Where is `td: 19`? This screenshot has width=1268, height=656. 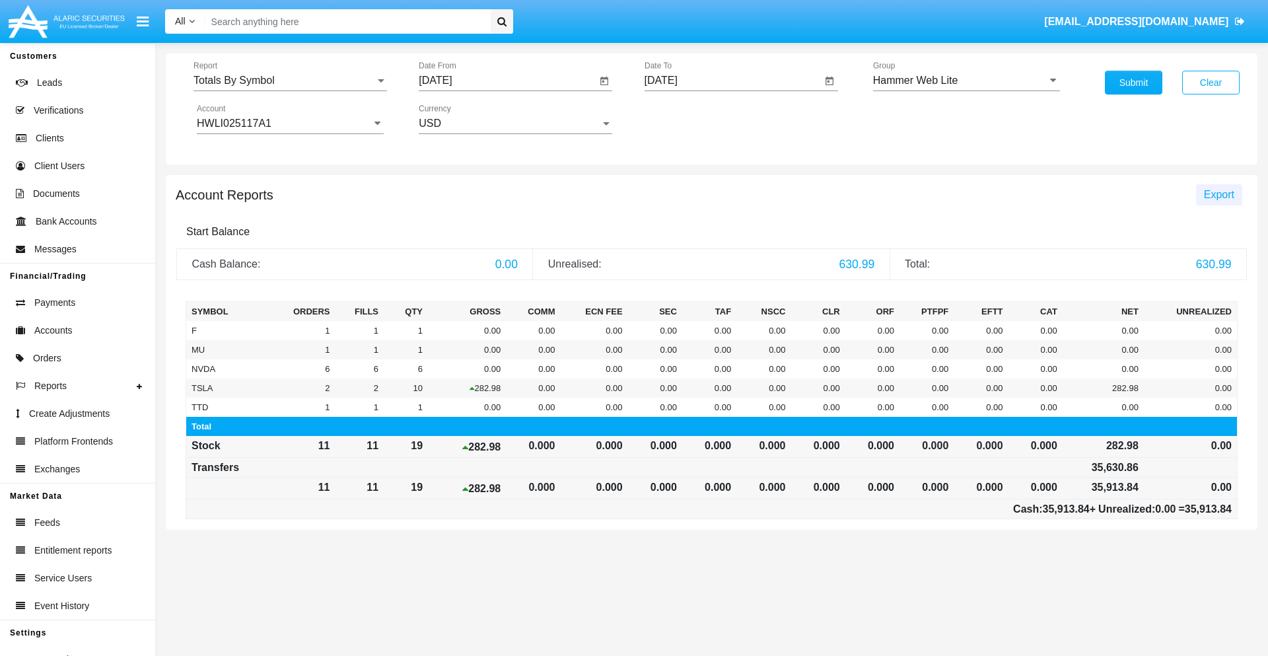
td: 19 is located at coordinates (405, 487).